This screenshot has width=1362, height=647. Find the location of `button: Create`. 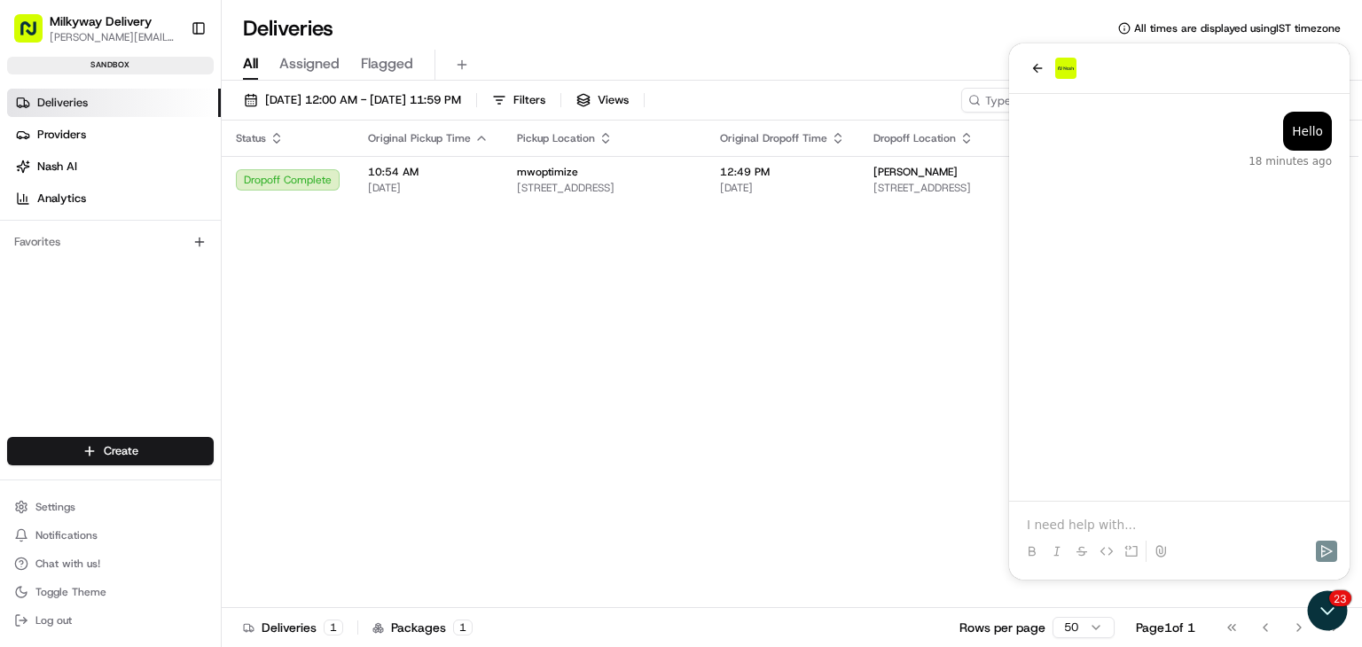

button: Create is located at coordinates (110, 451).